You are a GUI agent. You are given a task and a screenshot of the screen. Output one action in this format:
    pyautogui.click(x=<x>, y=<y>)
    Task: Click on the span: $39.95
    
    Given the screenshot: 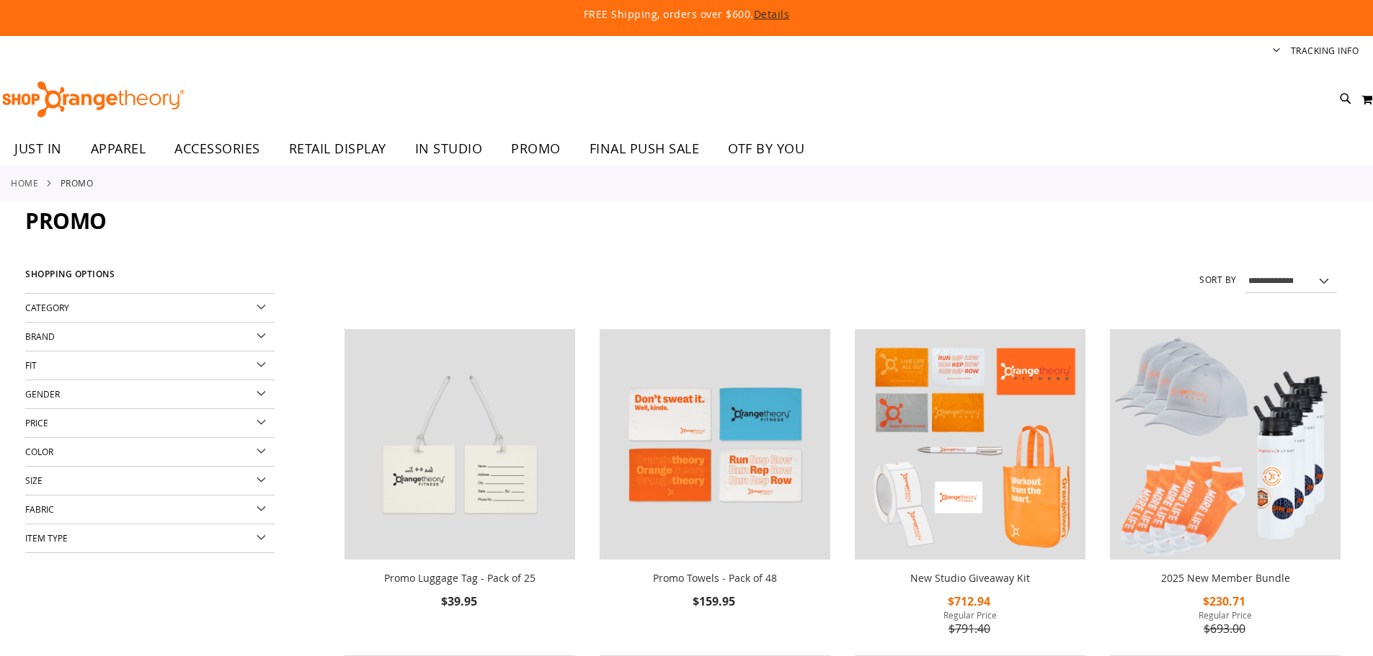 What is the action you would take?
    pyautogui.click(x=460, y=602)
    